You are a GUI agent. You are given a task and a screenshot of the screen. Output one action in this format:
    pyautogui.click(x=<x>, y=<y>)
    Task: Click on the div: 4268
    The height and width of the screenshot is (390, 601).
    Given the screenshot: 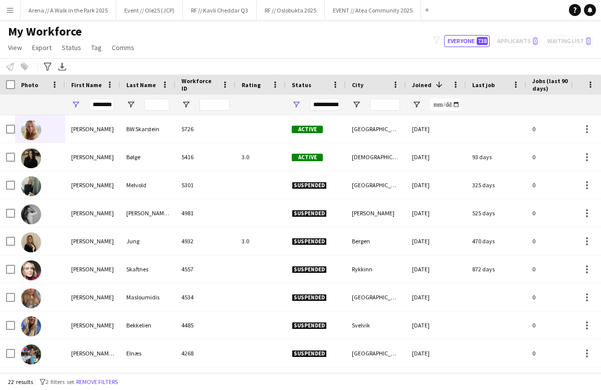 What is the action you would take?
    pyautogui.click(x=205, y=353)
    